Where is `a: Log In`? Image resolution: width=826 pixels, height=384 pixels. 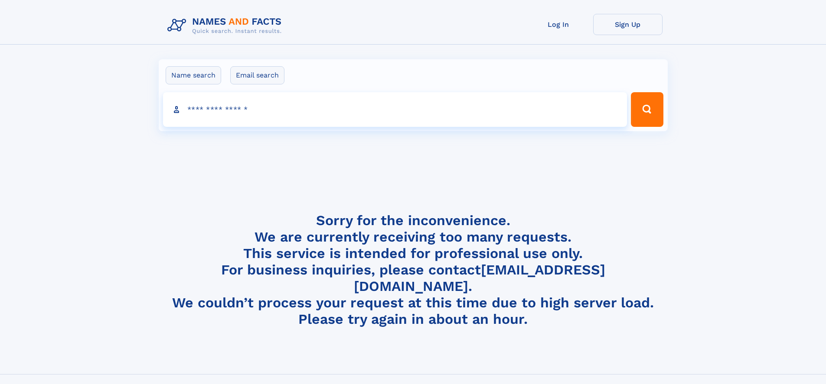
a: Log In is located at coordinates (558, 24).